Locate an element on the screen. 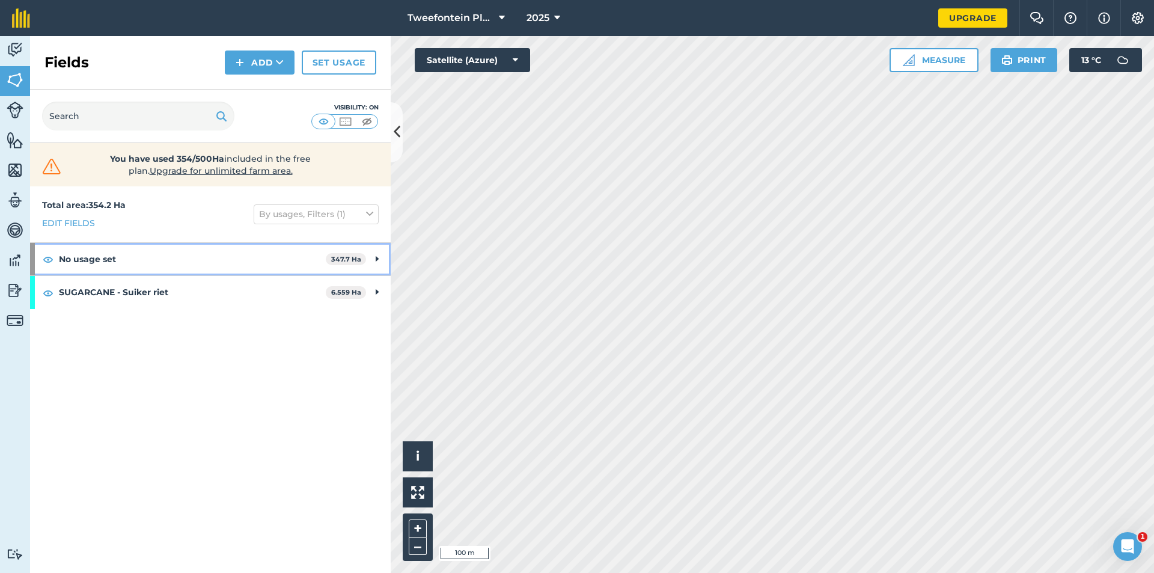 This screenshot has height=573, width=1154. strong: SUGARCANE - Suiker riet is located at coordinates (192, 292).